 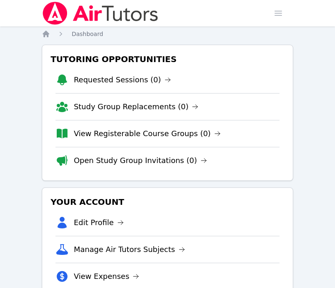 What do you see at coordinates (98, 222) in the screenshot?
I see `a: Edit Profile` at bounding box center [98, 222].